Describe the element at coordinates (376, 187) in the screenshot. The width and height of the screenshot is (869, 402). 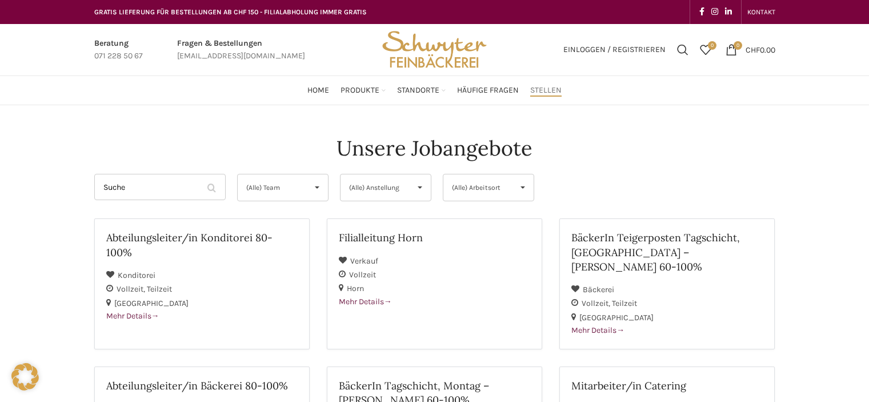
I see `span: (Alle) Anstellung` at that location.